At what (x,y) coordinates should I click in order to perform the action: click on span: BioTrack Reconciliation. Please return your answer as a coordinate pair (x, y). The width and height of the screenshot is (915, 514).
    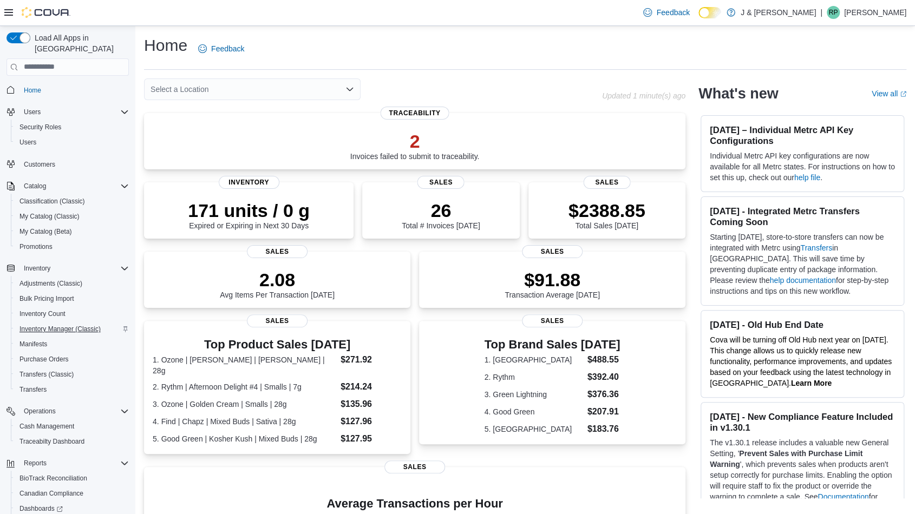
    Looking at the image, I should click on (53, 479).